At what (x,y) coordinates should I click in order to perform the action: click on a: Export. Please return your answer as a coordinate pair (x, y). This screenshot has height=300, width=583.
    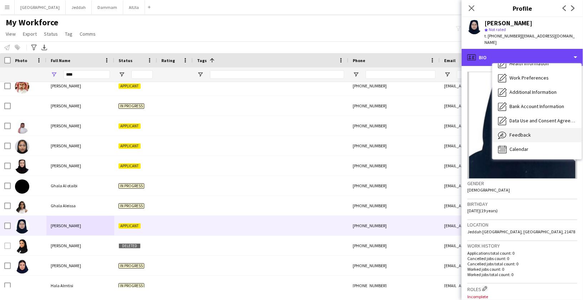
    Looking at the image, I should click on (30, 34).